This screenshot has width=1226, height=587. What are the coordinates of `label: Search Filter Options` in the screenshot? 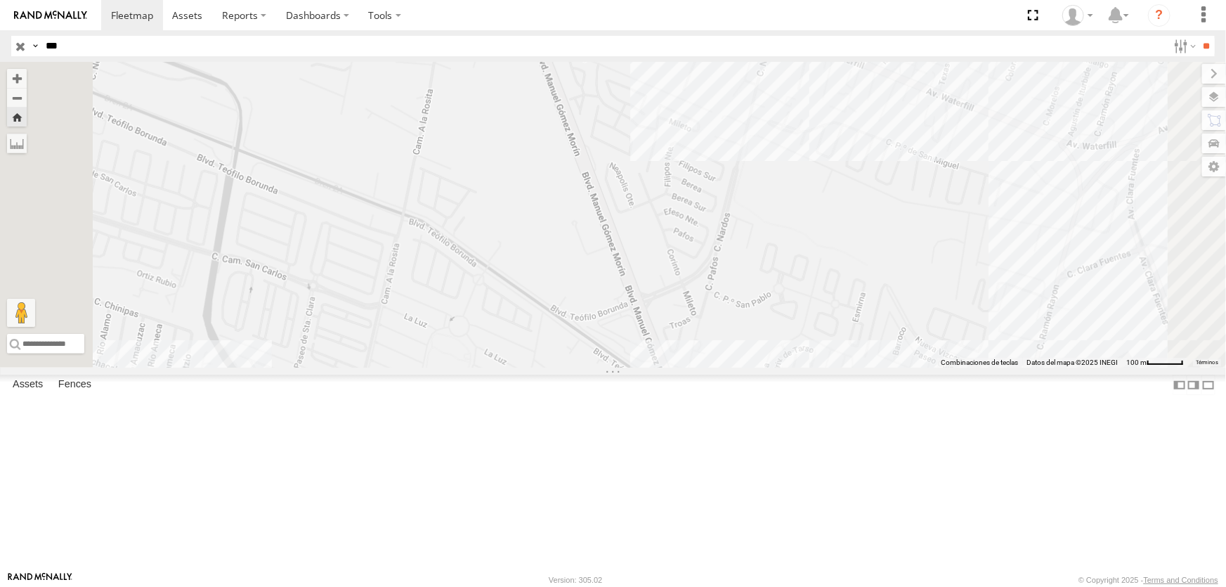 It's located at (1183, 46).